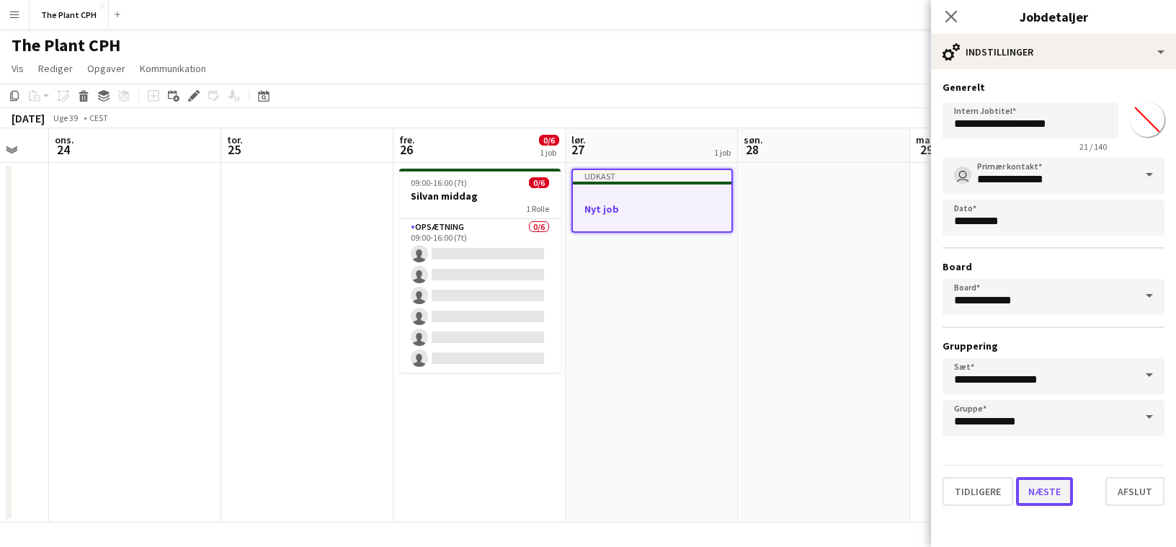 The height and width of the screenshot is (547, 1176). I want to click on div: UdkastNyt job, so click(652, 200).